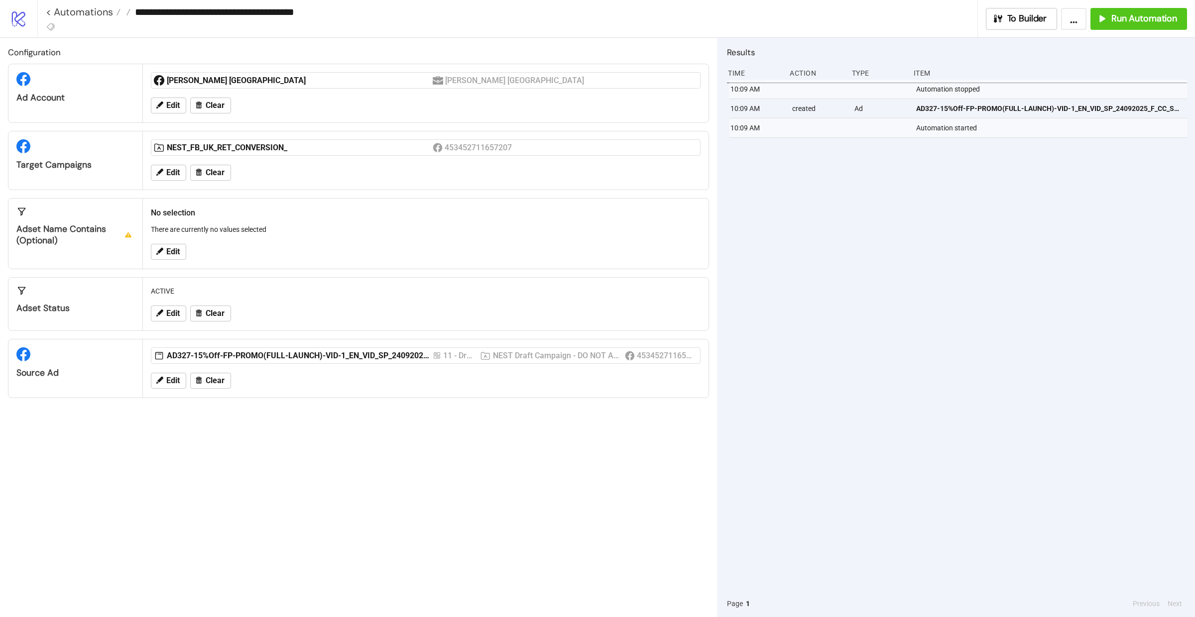 The image size is (1195, 617). What do you see at coordinates (556, 355) in the screenshot?
I see `div: NEST Draft Campaign - DO NOT ACTIVATE` at bounding box center [556, 355].